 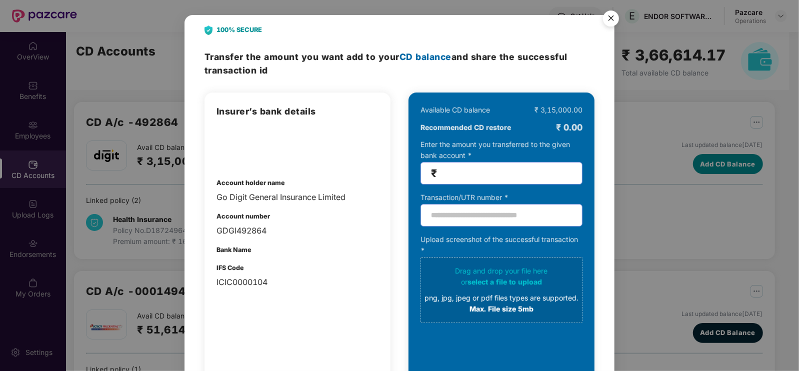 What do you see at coordinates (298, 231) in the screenshot?
I see `div: GDGI492864` at bounding box center [298, 231].